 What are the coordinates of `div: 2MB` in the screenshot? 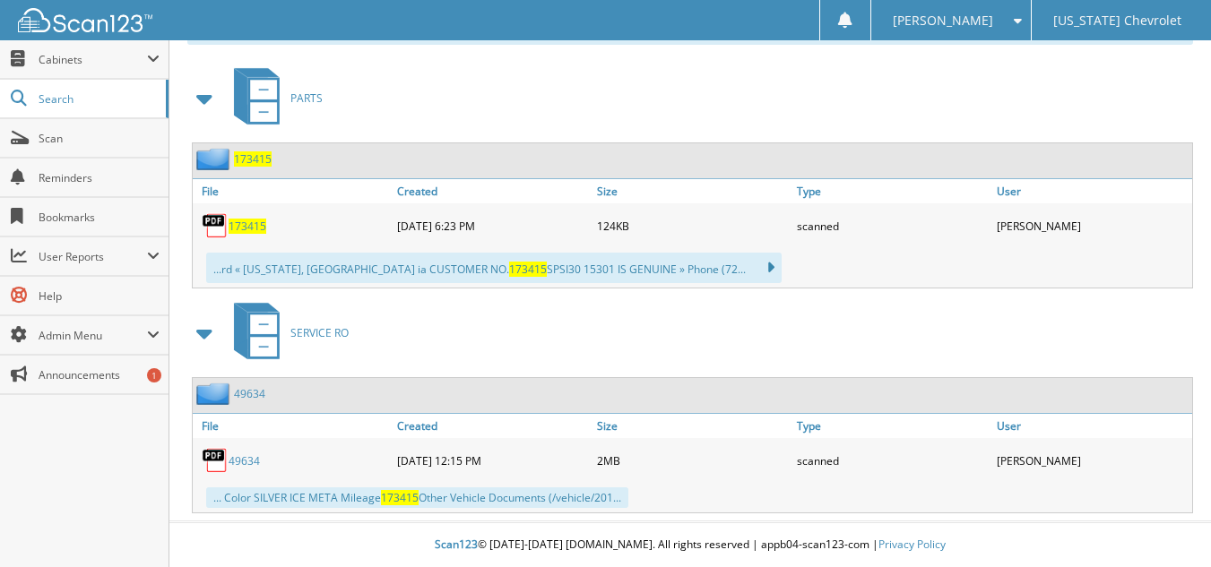 It's located at (692, 461).